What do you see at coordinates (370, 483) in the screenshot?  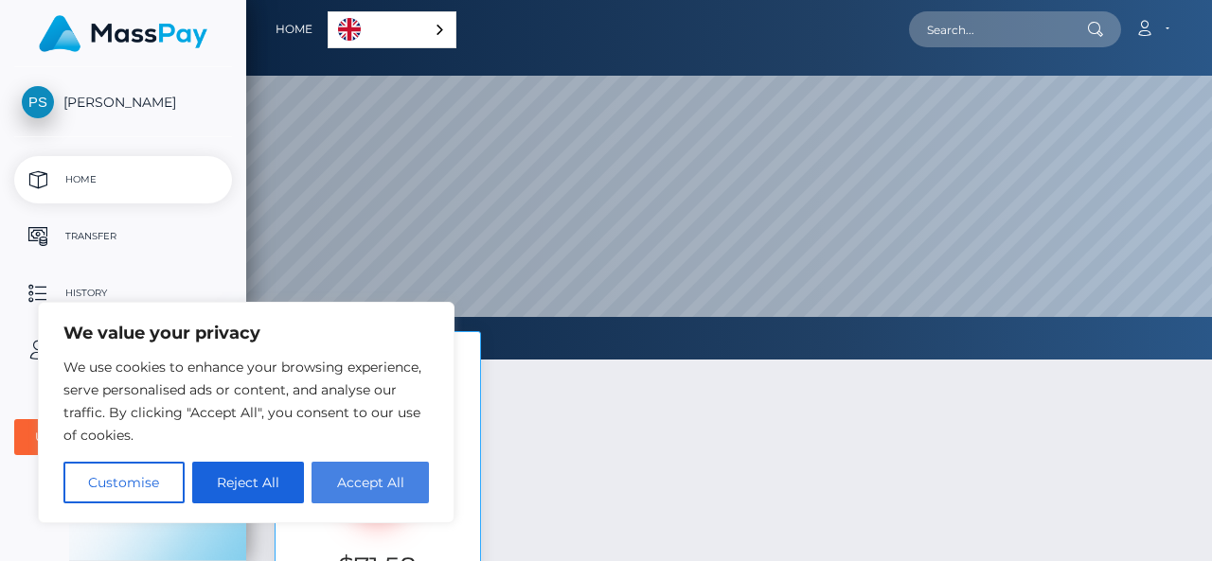 I see `button: Accept All` at bounding box center [370, 483].